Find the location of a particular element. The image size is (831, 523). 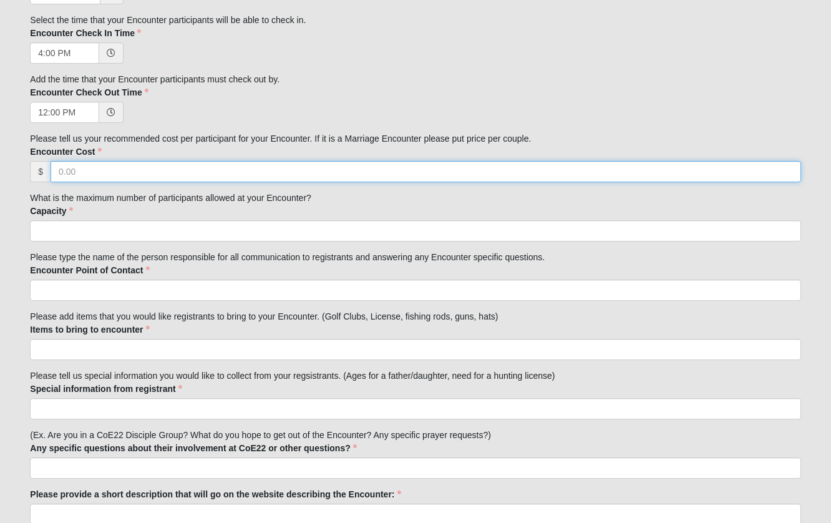

label: Encounter Check Out Time is located at coordinates (89, 92).